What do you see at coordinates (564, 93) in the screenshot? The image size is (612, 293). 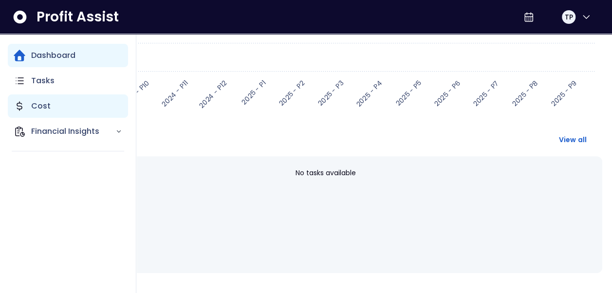 I see `text: 2025 - P9` at bounding box center [564, 93].